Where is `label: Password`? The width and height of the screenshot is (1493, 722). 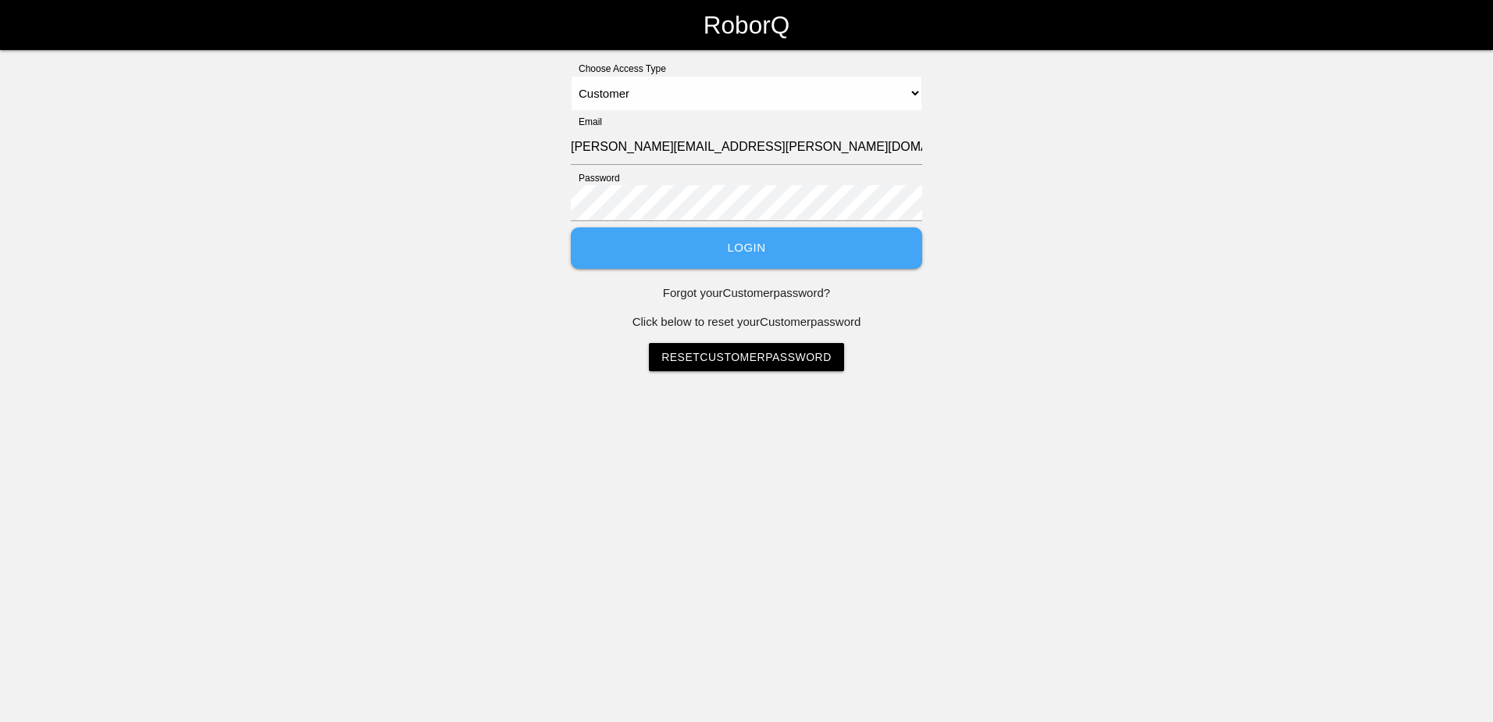 label: Password is located at coordinates (595, 178).